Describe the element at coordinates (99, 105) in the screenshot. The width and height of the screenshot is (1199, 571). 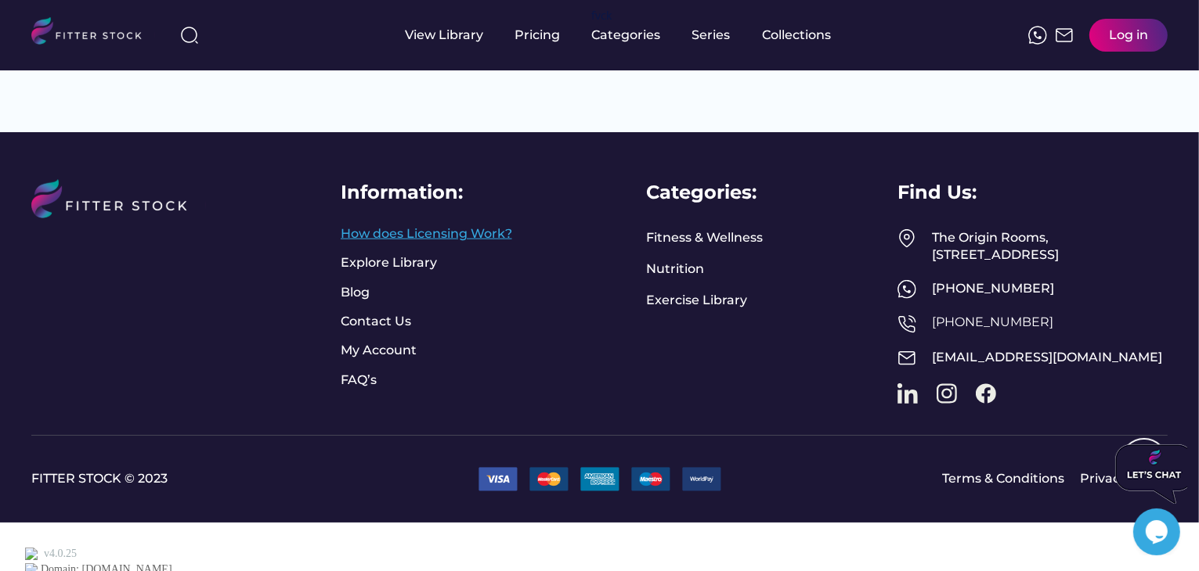
I see `div: Domain Overview` at that location.